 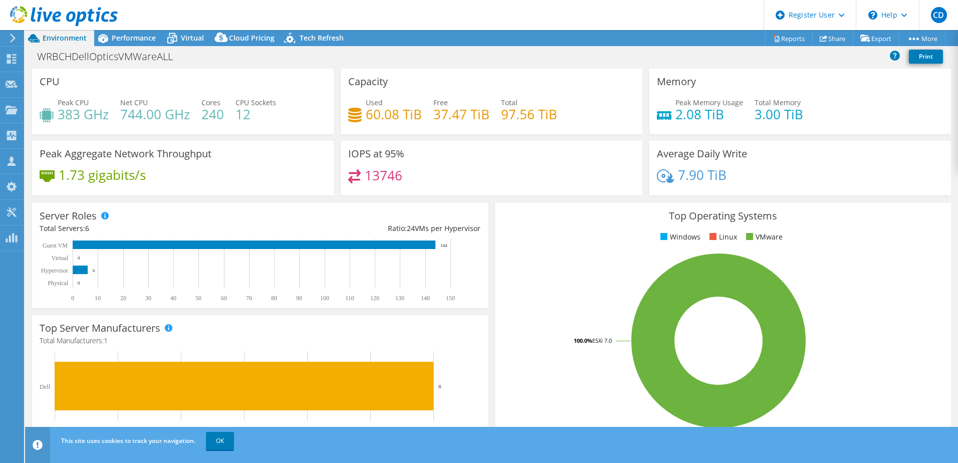 What do you see at coordinates (150, 228) in the screenshot?
I see `div: Total Servers:` at bounding box center [150, 228].